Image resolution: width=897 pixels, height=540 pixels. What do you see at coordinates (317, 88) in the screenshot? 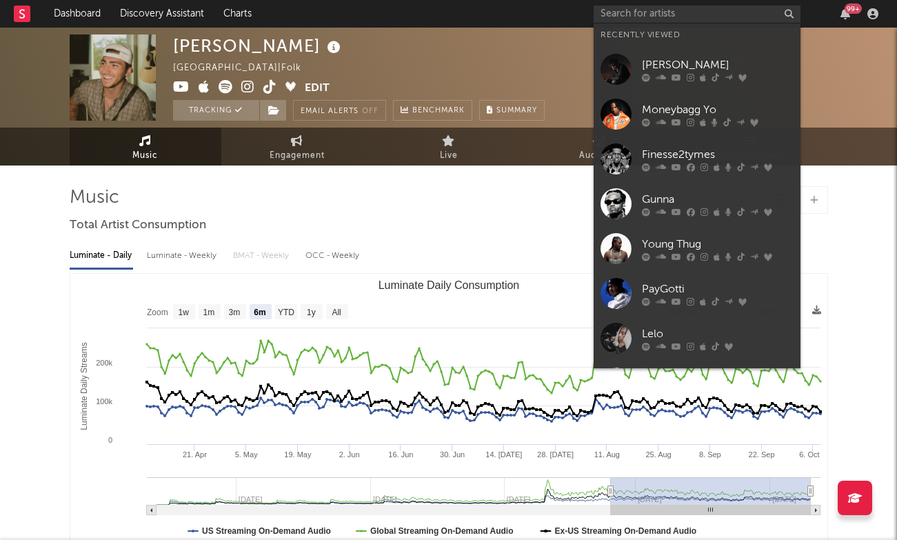
I see `button: Edit` at bounding box center [317, 88].